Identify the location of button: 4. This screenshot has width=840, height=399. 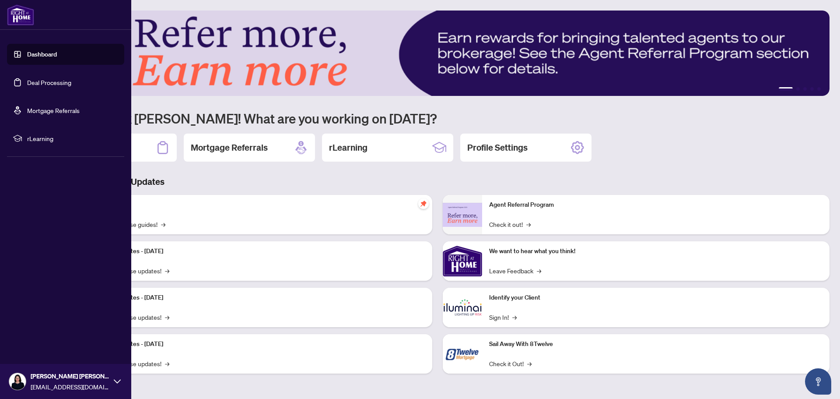
(812, 89).